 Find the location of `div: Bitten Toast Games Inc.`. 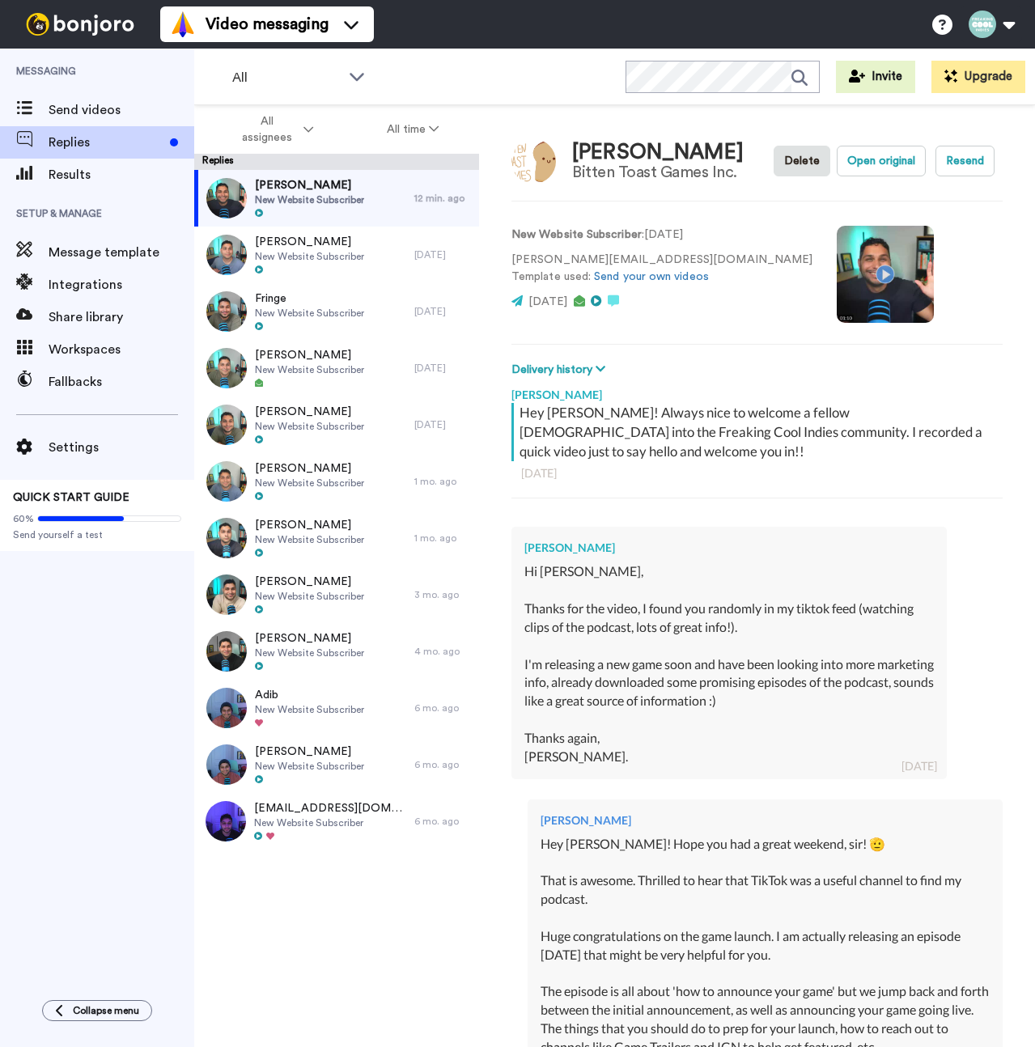

div: Bitten Toast Games Inc. is located at coordinates (658, 172).